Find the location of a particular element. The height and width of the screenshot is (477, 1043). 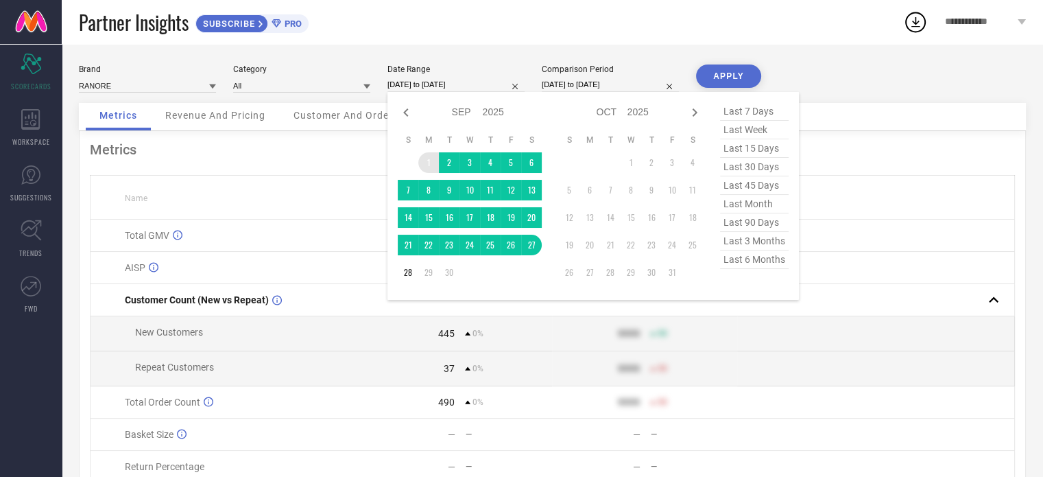

td: Mon Oct 06 2025 is located at coordinates (590, 190).